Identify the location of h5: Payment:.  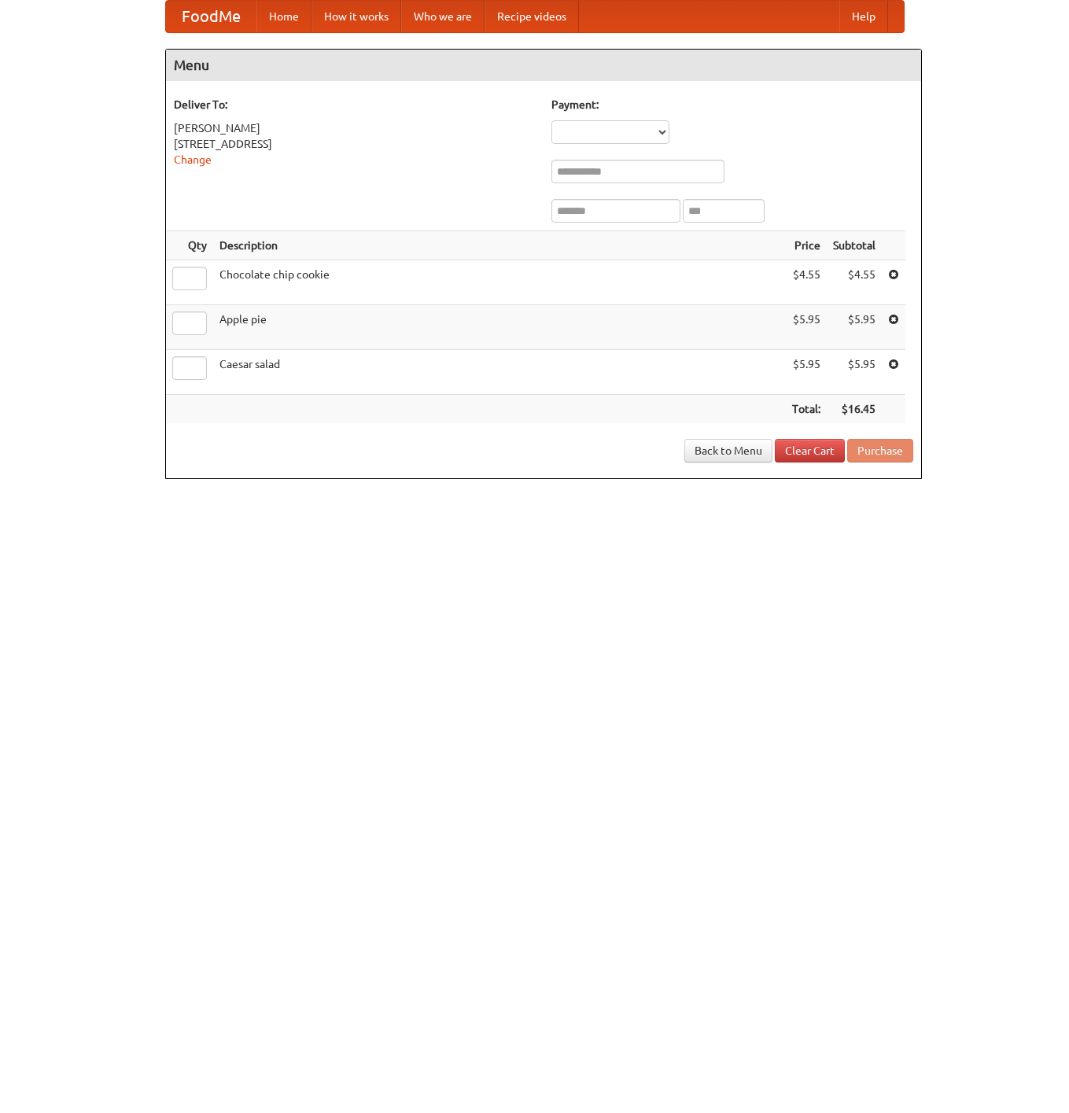
(732, 105).